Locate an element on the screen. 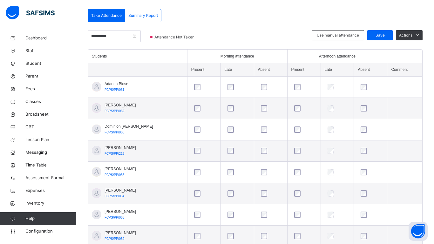 Image resolution: width=434 pixels, height=244 pixels. span: FCPS/PP/054 is located at coordinates (114, 196).